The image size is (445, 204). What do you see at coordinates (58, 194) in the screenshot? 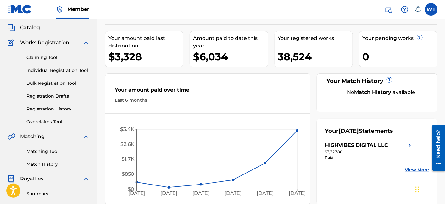
I see `a: Summary` at bounding box center [58, 194].